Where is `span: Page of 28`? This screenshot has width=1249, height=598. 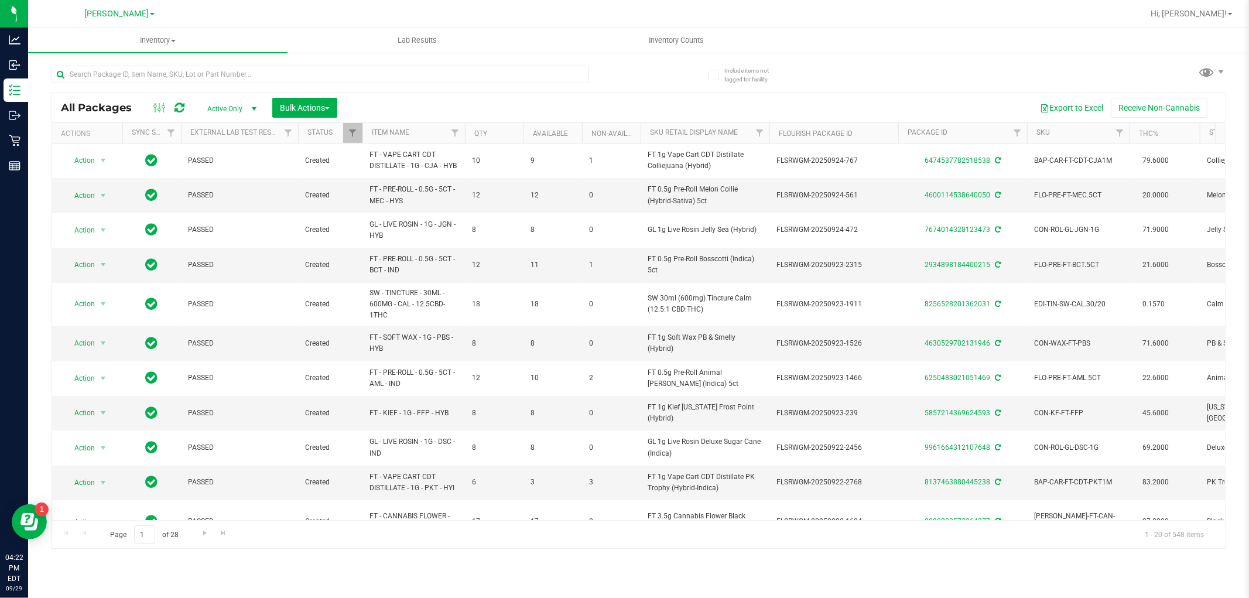
span: Page of 28 is located at coordinates (144, 534).